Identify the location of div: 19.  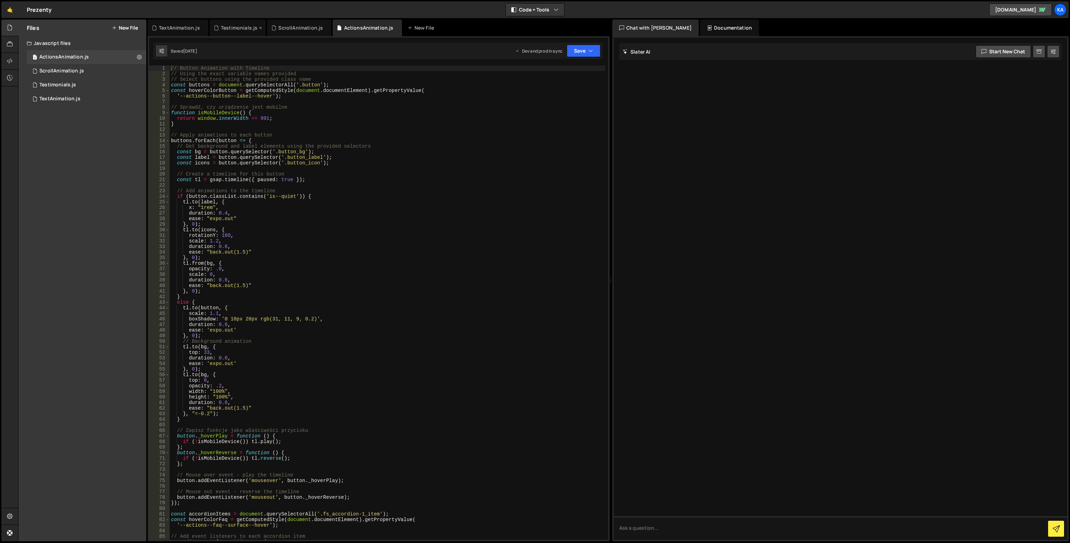
(159, 169).